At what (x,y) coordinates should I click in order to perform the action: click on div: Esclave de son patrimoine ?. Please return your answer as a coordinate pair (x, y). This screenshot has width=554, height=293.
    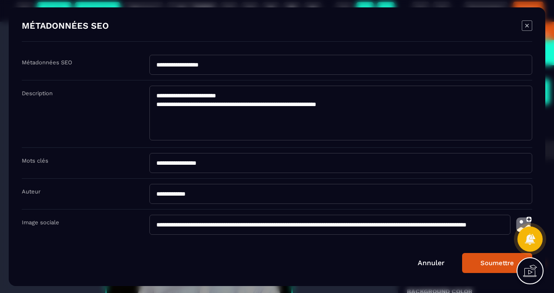
    Looking at the image, I should click on (94, 23).